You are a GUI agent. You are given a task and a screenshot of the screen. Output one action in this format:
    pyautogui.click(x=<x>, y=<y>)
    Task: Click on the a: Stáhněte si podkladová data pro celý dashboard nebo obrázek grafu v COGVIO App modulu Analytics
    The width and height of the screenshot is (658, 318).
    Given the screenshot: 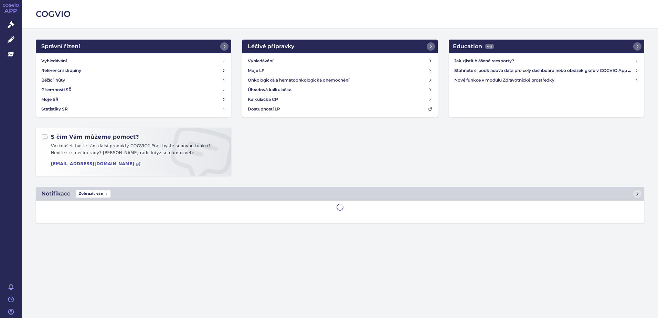 What is the action you would take?
    pyautogui.click(x=547, y=71)
    